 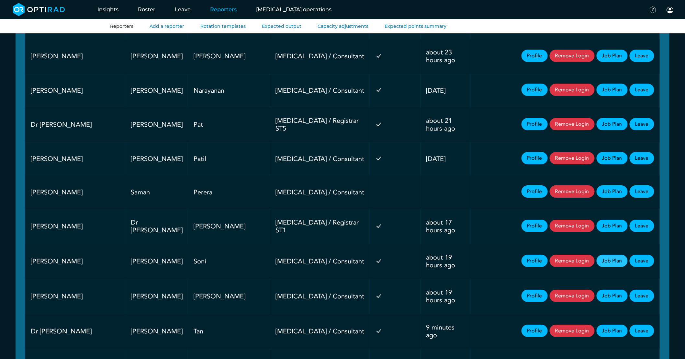 I want to click on img: brand-opti-rad-logos-blue-and-white-d2f68631ba2948856bd03f2d395fb146ddc8fb01b4b6e9315ea85fa773367..., so click(x=39, y=9).